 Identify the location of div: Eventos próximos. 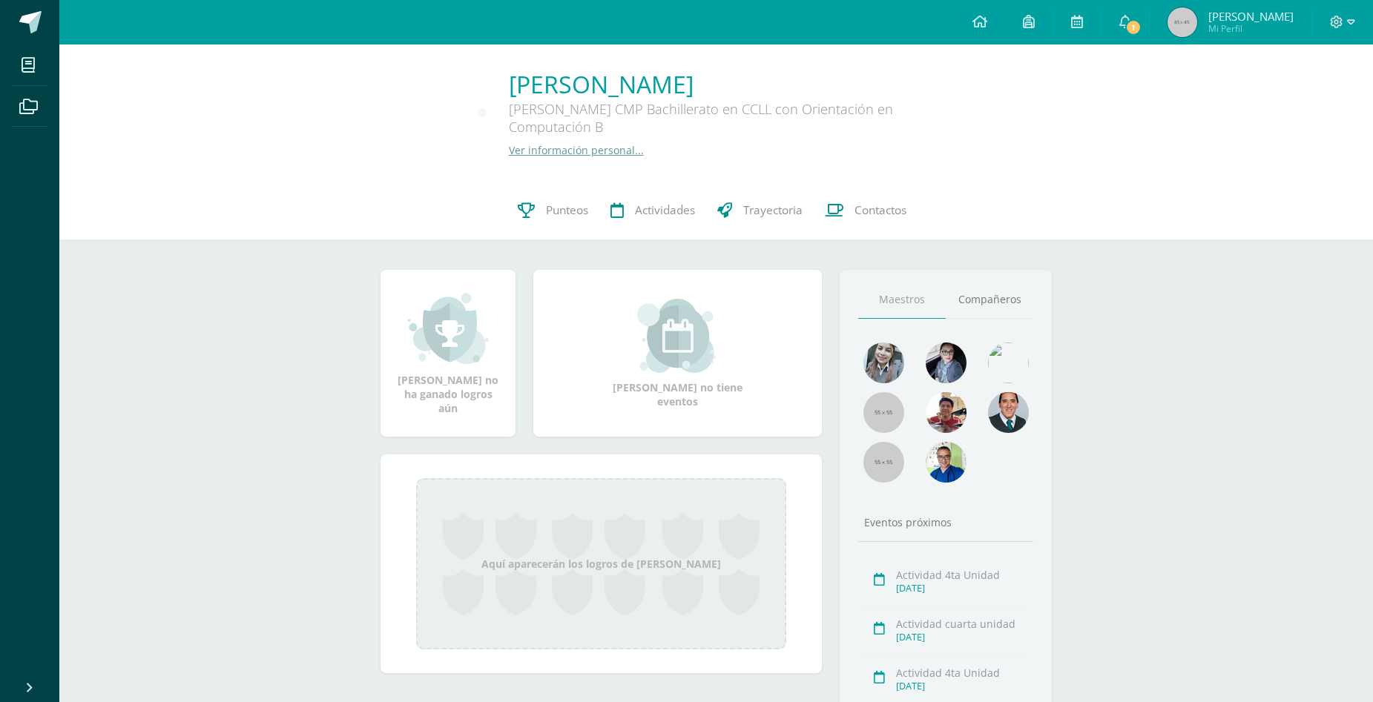
(946, 522).